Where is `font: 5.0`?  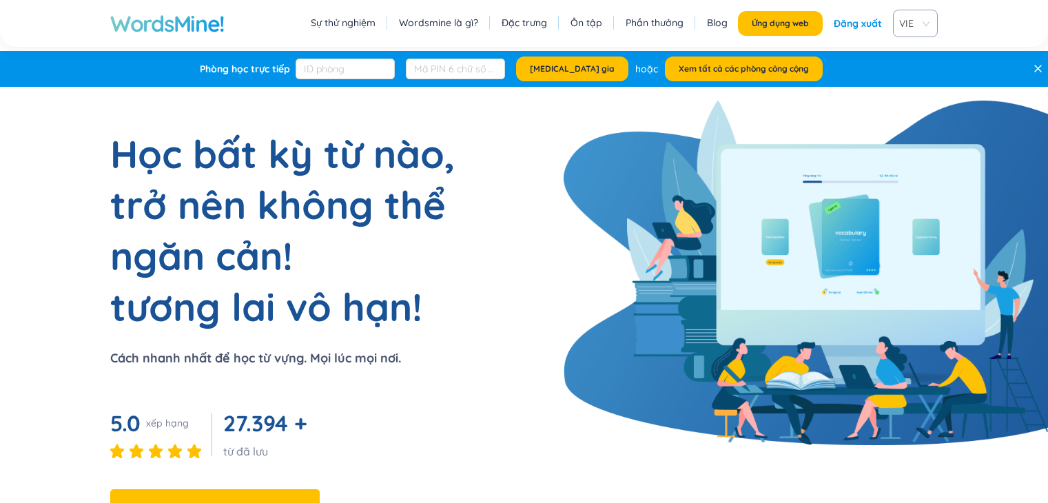
font: 5.0 is located at coordinates (125, 423).